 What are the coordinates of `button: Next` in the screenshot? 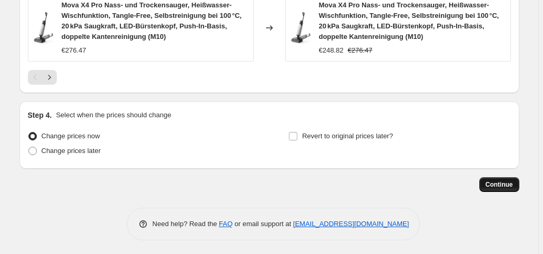 It's located at (49, 77).